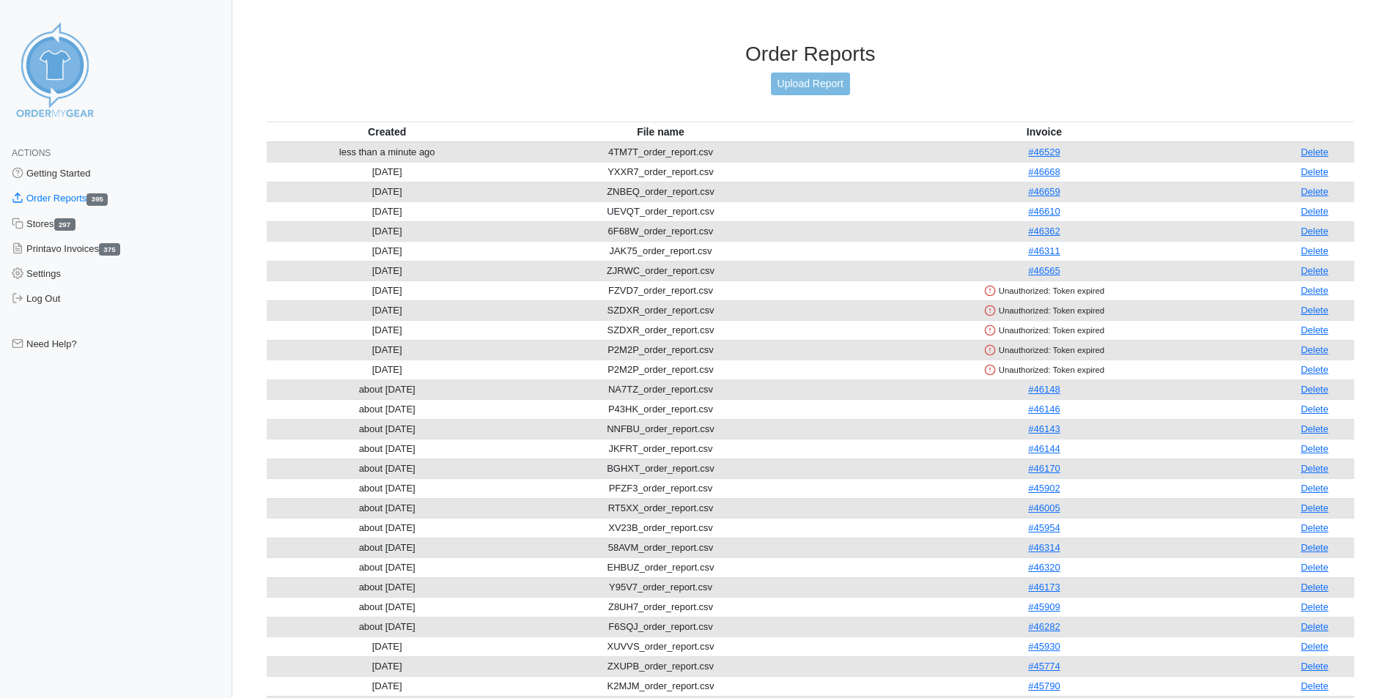 Image resolution: width=1396 pixels, height=698 pixels. I want to click on td: YXXR7_order_report.csv, so click(660, 171).